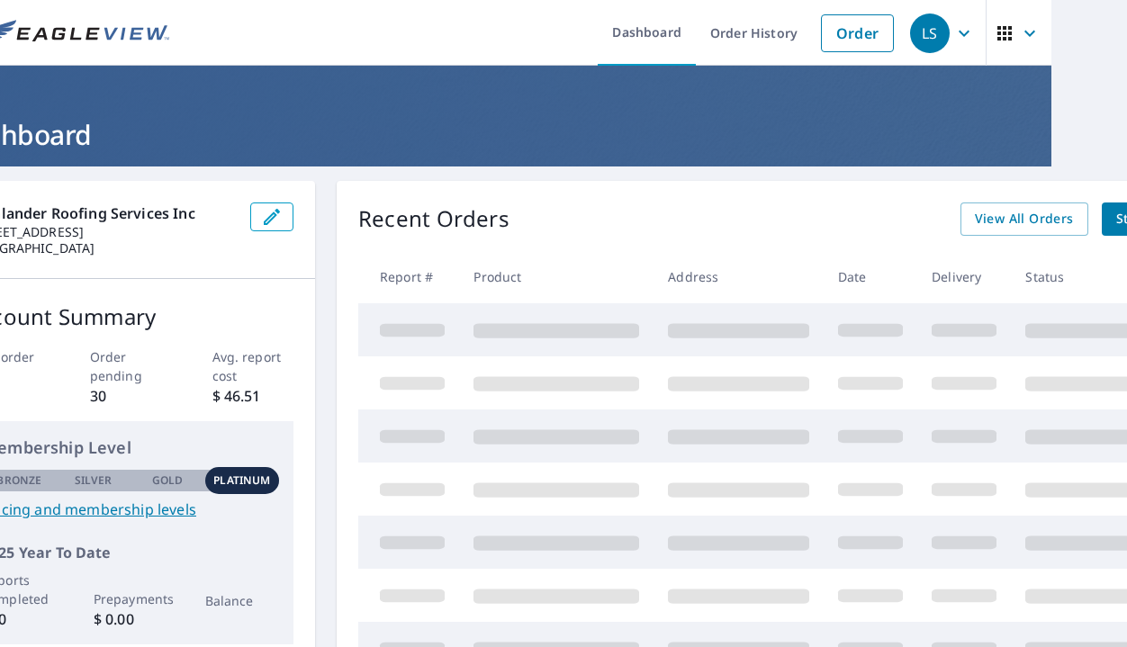  I want to click on p: $ 46.51, so click(253, 396).